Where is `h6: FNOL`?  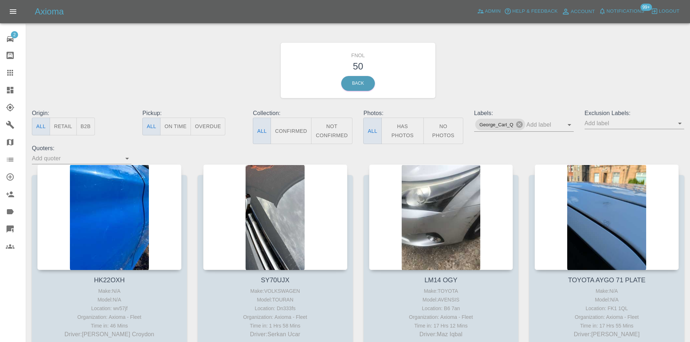 h6: FNOL is located at coordinates (358, 54).